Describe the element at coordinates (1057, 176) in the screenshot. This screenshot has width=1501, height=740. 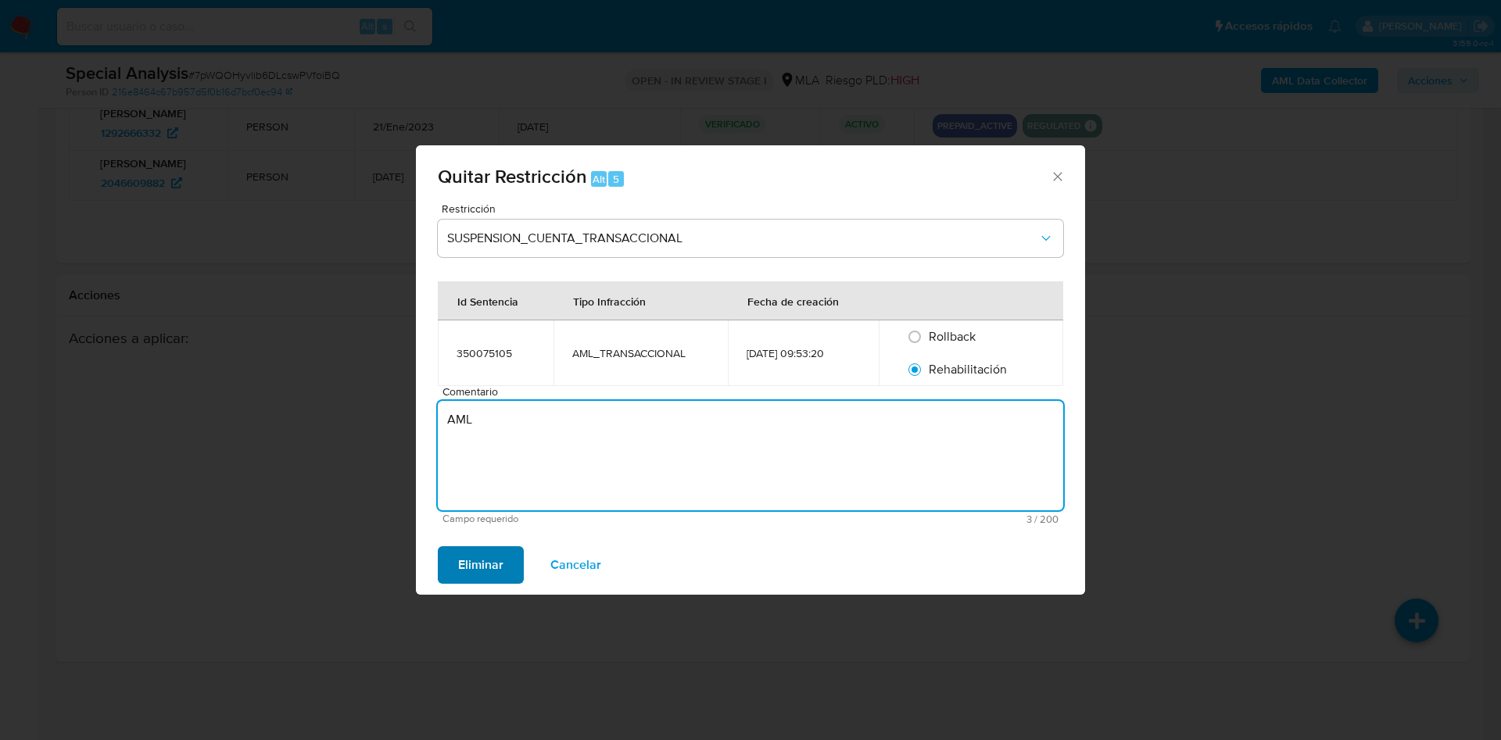
I see `button: Cerrar ventana` at that location.